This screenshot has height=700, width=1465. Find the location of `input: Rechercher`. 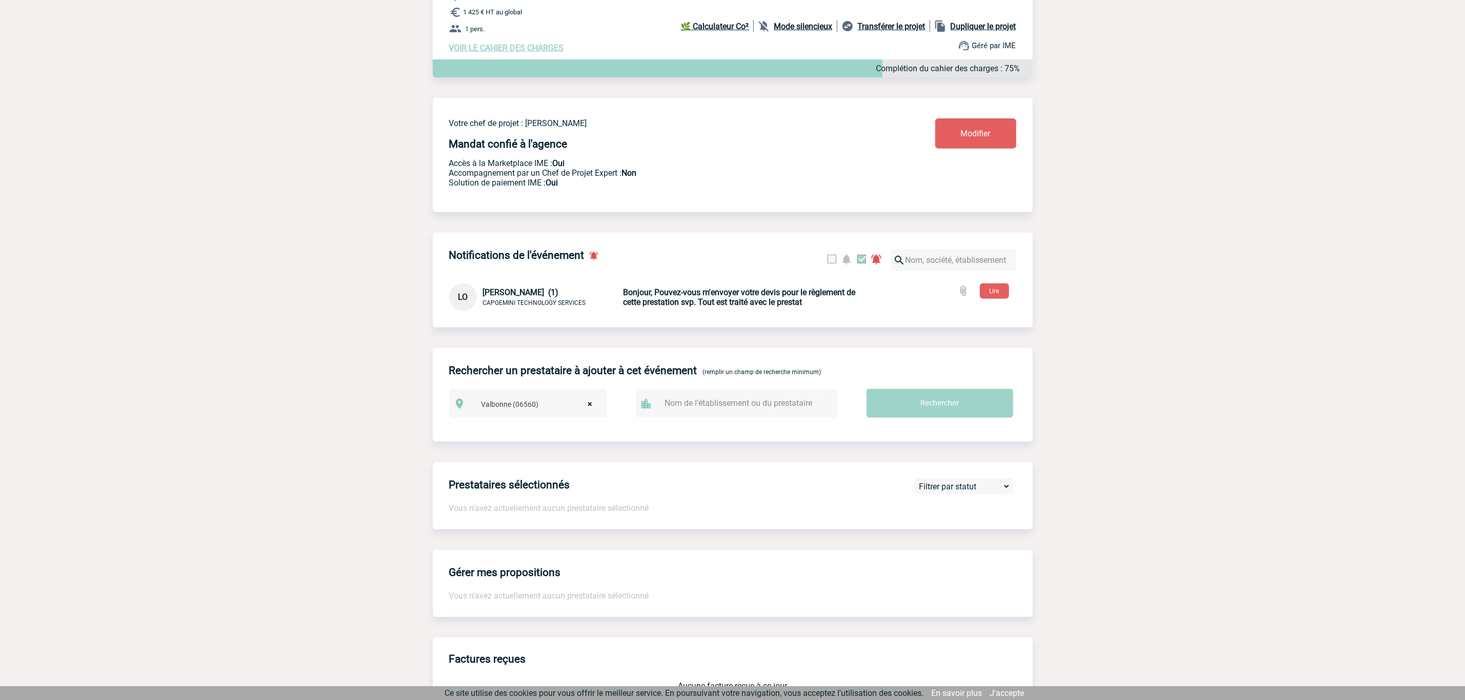

input: Rechercher is located at coordinates (940, 404).